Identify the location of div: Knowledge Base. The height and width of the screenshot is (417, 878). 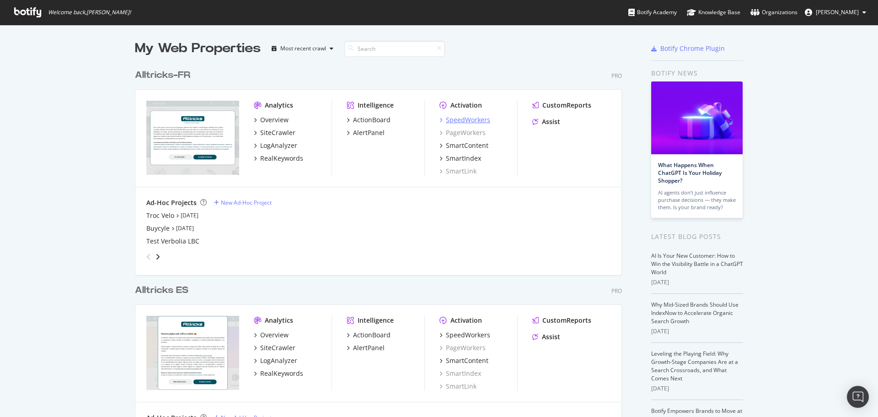
(713, 12).